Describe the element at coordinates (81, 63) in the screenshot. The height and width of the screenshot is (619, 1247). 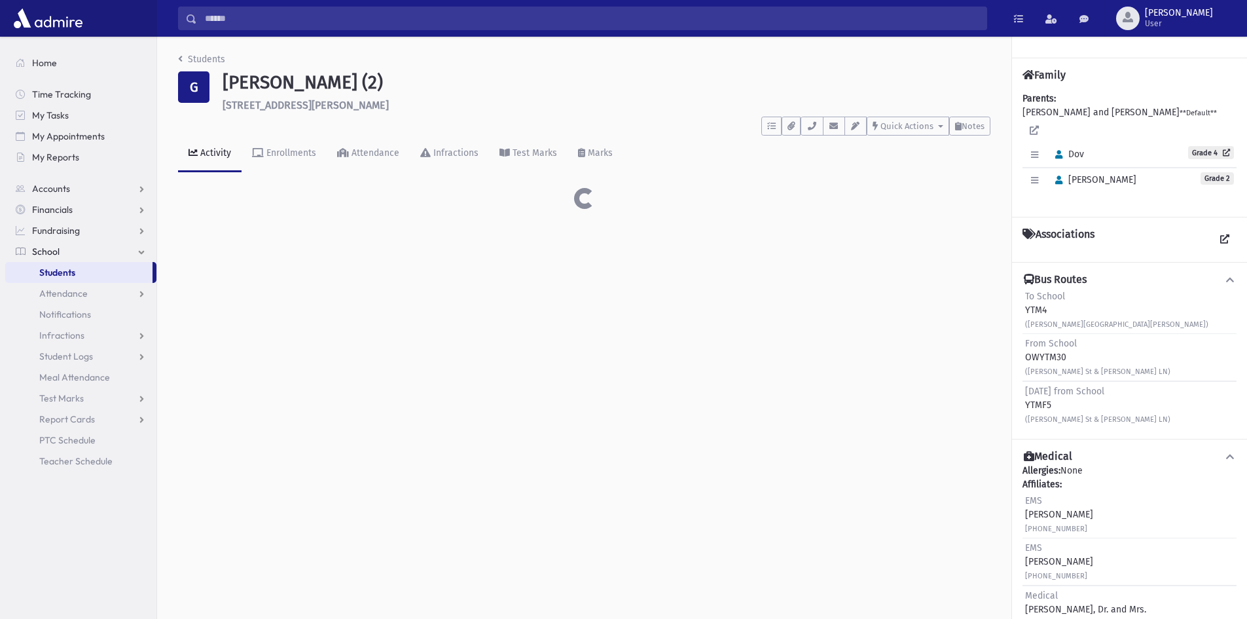
I see `a: Home` at that location.